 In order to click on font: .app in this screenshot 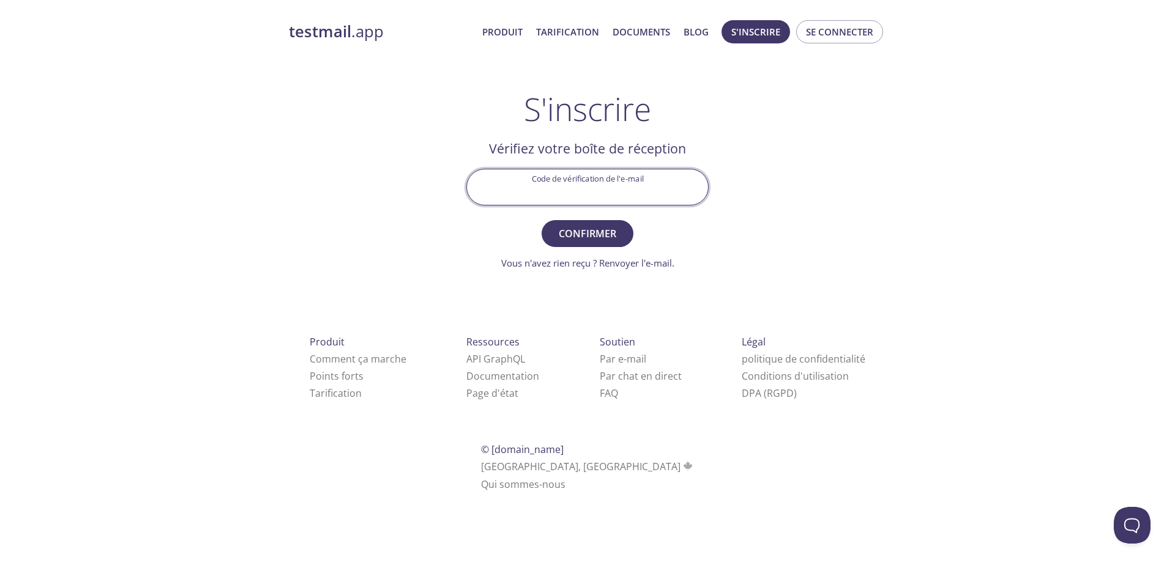, I will do `click(367, 31)`.